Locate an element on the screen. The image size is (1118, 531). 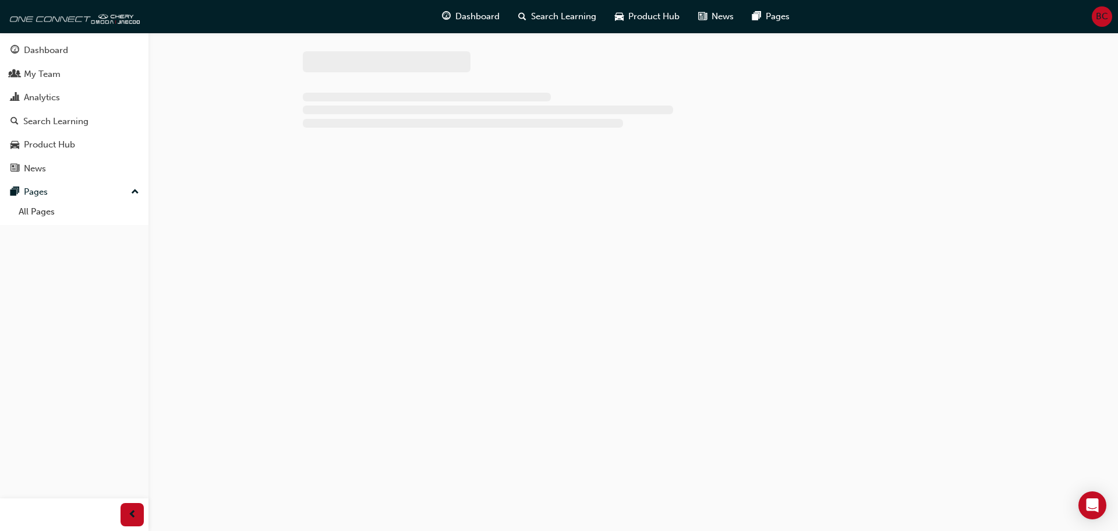
a: search-iconSearch Learning is located at coordinates (557, 16).